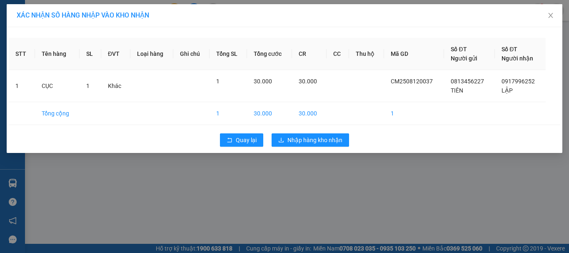 Image resolution: width=569 pixels, height=253 pixels. I want to click on span: TIÊN, so click(457, 90).